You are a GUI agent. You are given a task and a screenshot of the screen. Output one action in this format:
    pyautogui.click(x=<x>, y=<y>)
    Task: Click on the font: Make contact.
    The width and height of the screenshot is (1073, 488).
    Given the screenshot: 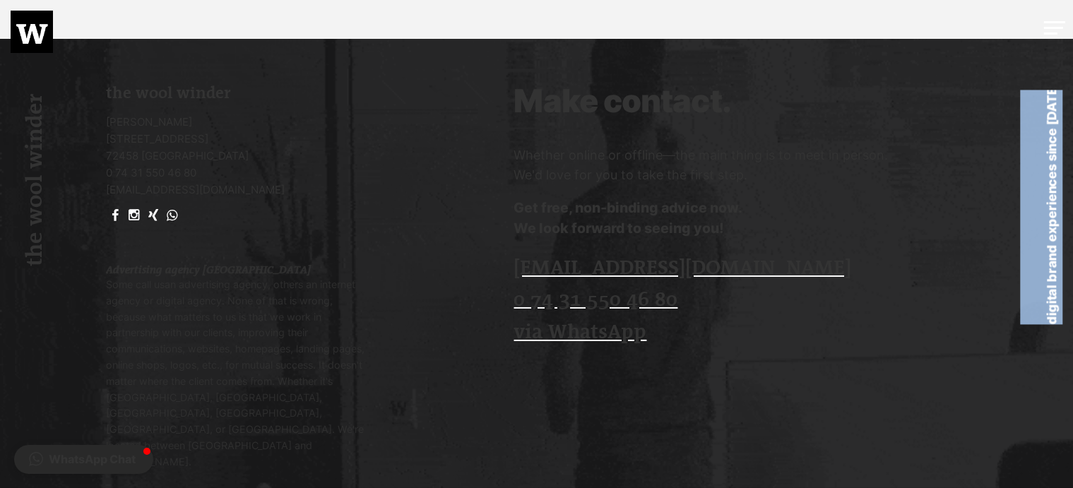 What is the action you would take?
    pyautogui.click(x=622, y=100)
    